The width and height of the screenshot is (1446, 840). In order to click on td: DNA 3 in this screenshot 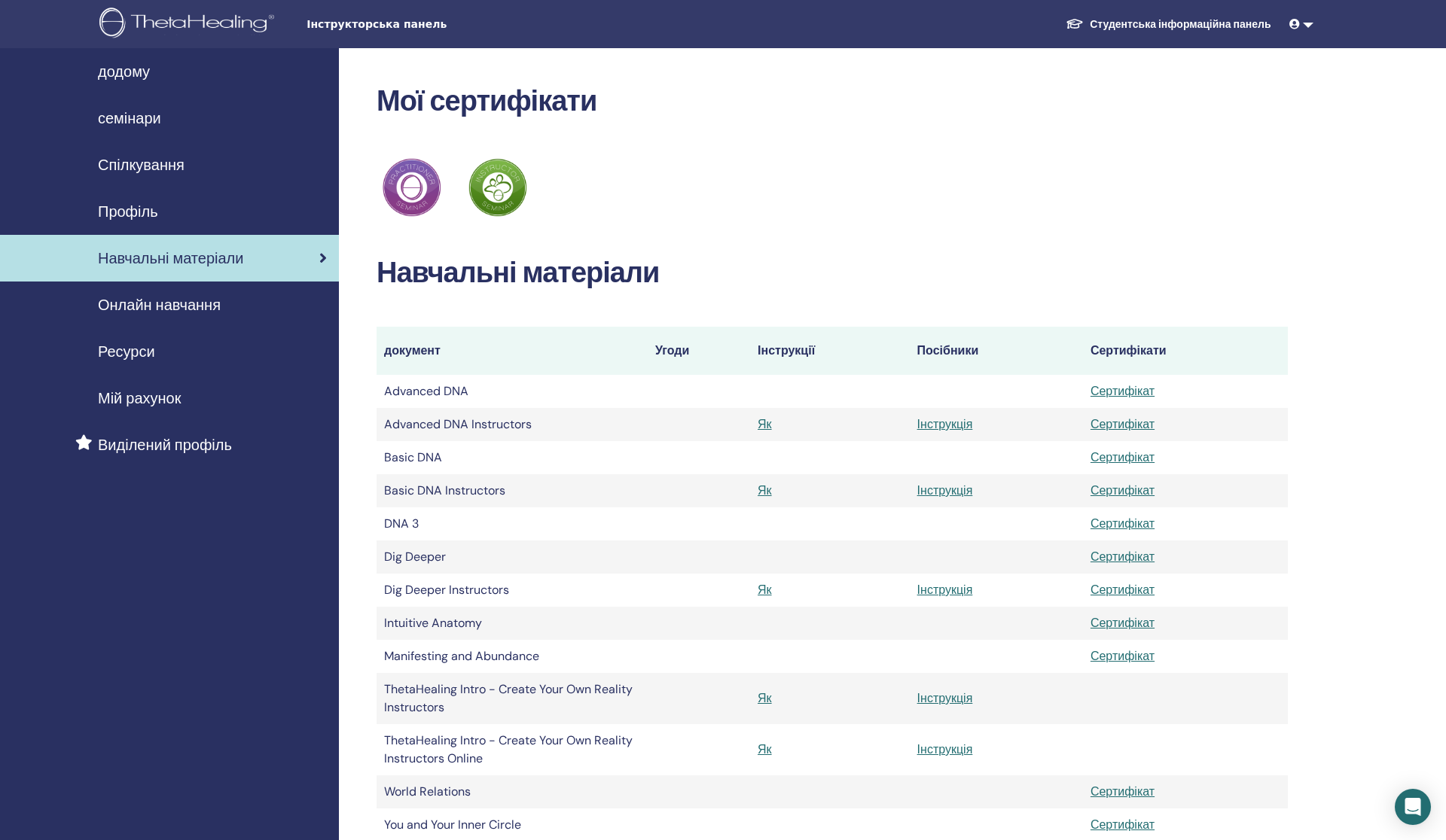, I will do `click(512, 524)`.